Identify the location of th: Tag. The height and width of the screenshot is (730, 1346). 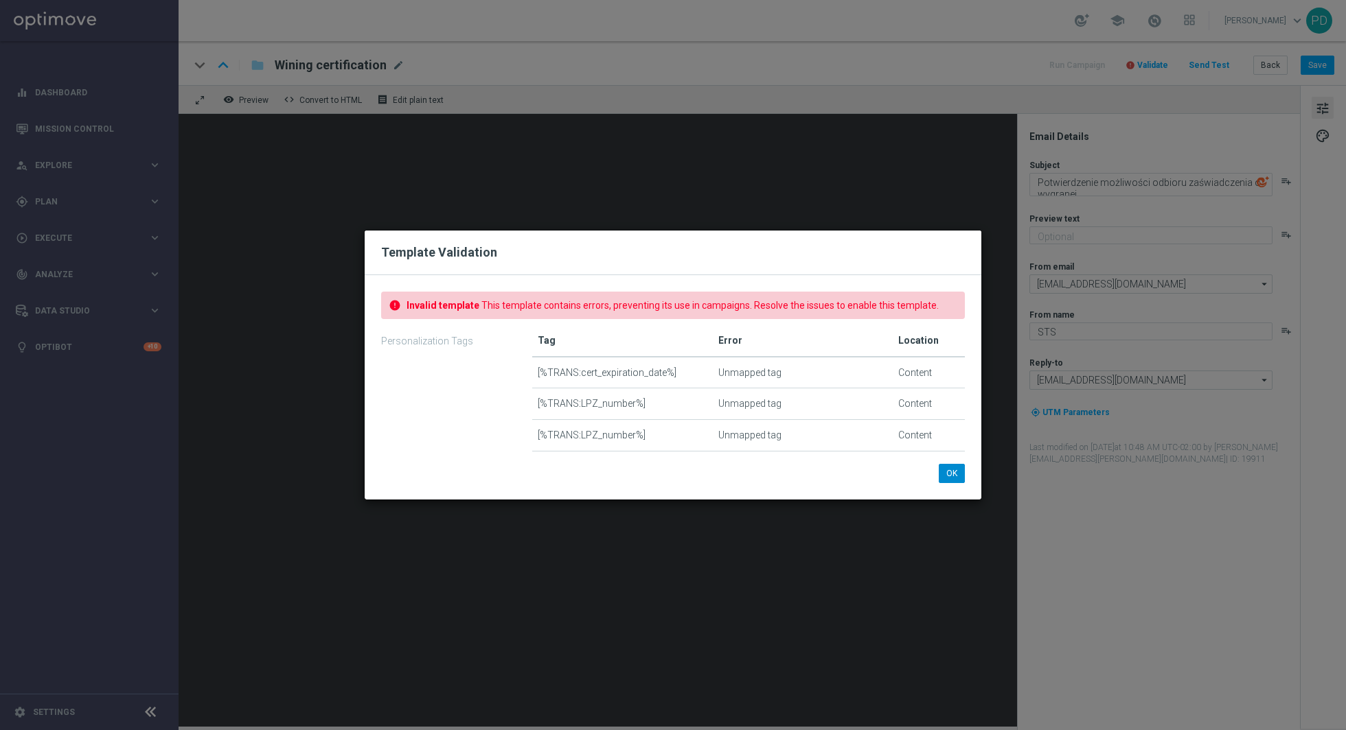
(622, 344).